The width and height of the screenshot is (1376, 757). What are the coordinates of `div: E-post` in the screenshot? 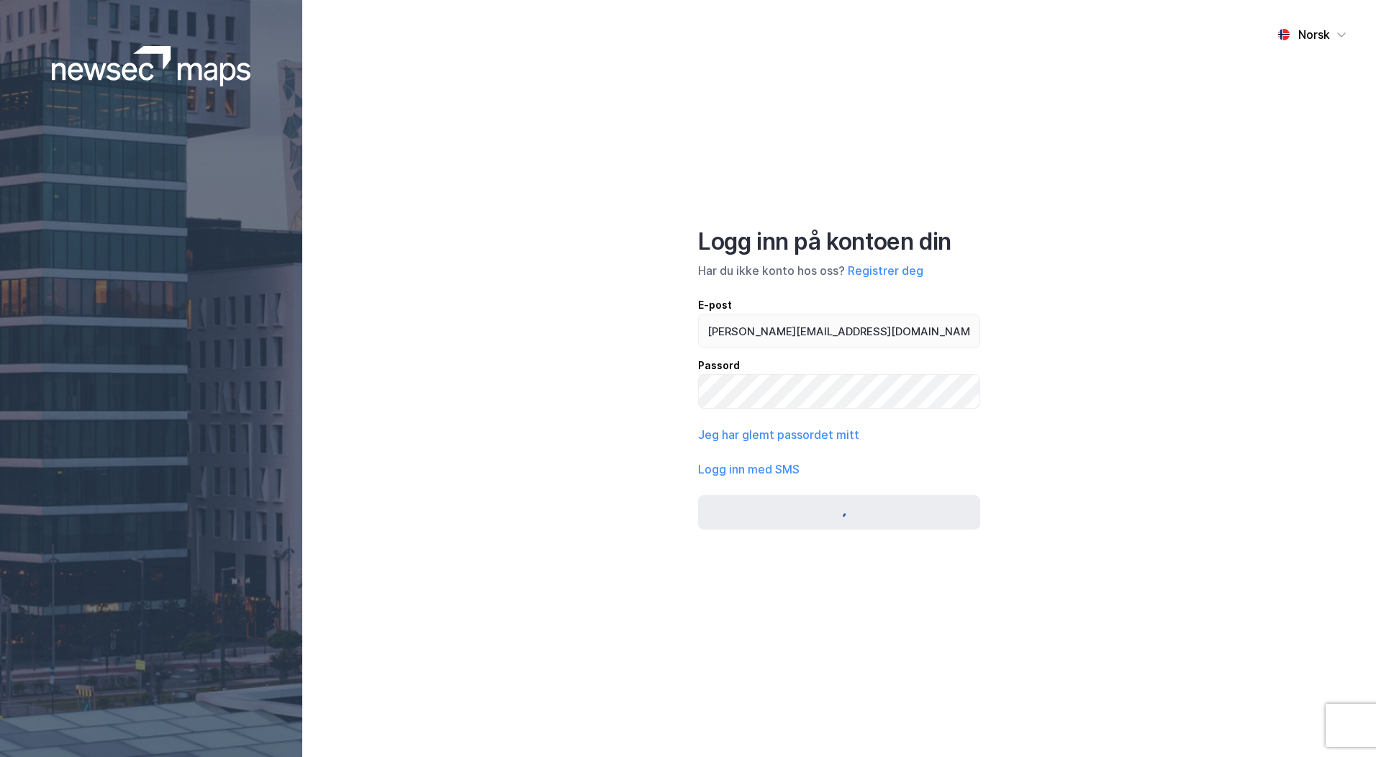 It's located at (839, 305).